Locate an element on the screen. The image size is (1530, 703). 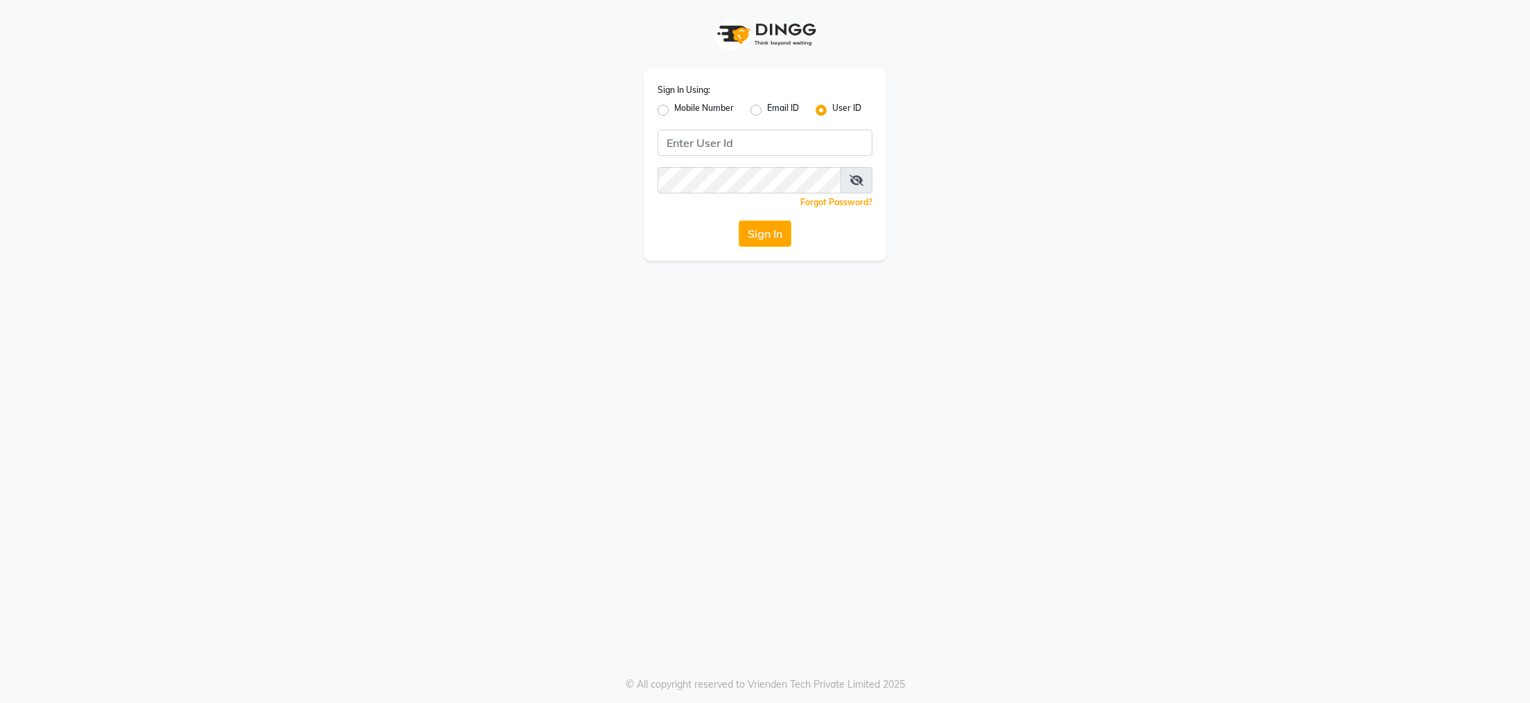
label: Mobile Number is located at coordinates (704, 110).